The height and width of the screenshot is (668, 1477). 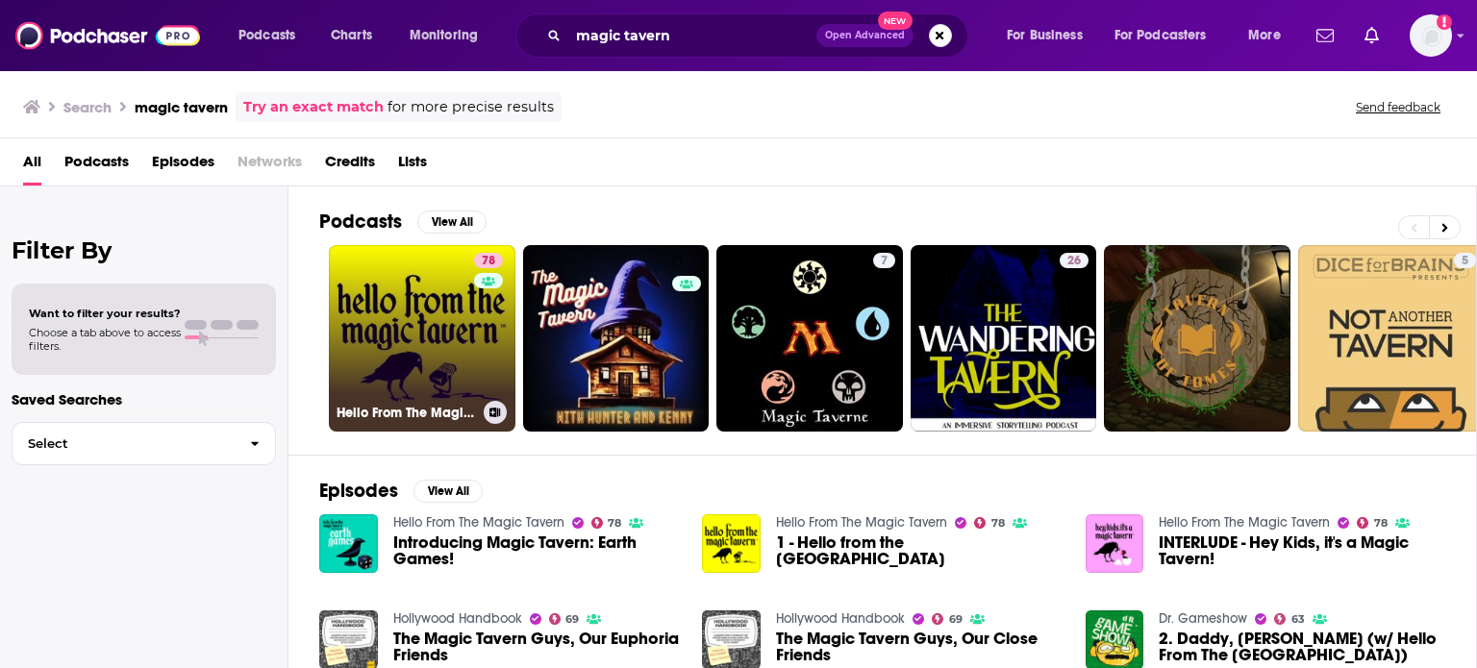 I want to click on img: Introducing Magic Tavern: Earth Games!, so click(x=348, y=543).